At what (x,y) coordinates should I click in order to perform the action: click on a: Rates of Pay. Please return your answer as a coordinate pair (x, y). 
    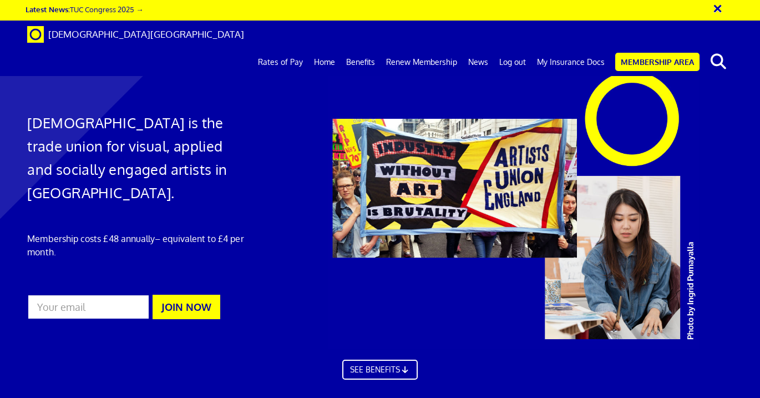
    Looking at the image, I should click on (280, 62).